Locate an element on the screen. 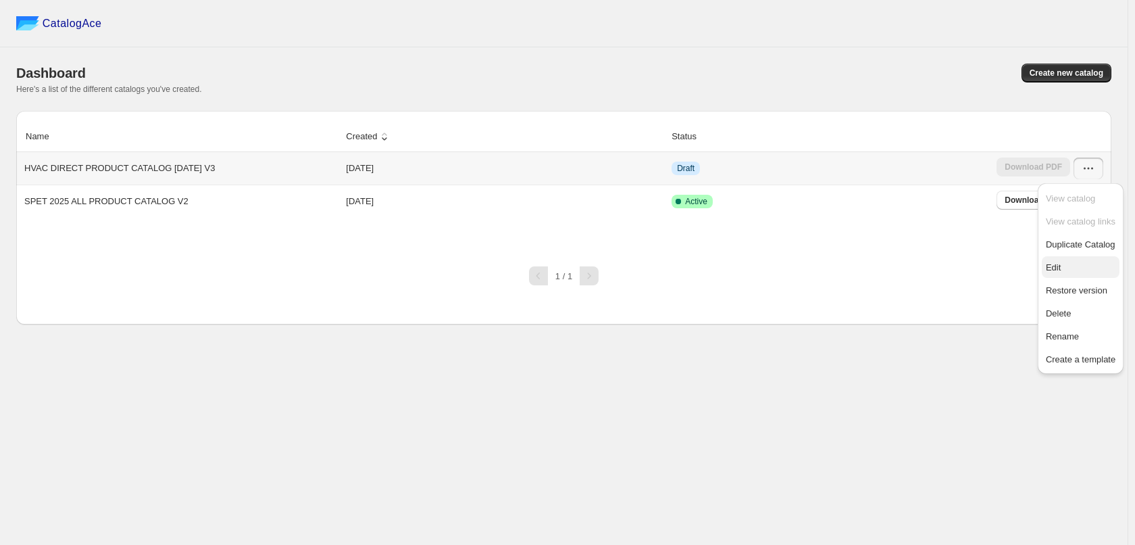 The height and width of the screenshot is (545, 1135). span: Draft is located at coordinates (686, 168).